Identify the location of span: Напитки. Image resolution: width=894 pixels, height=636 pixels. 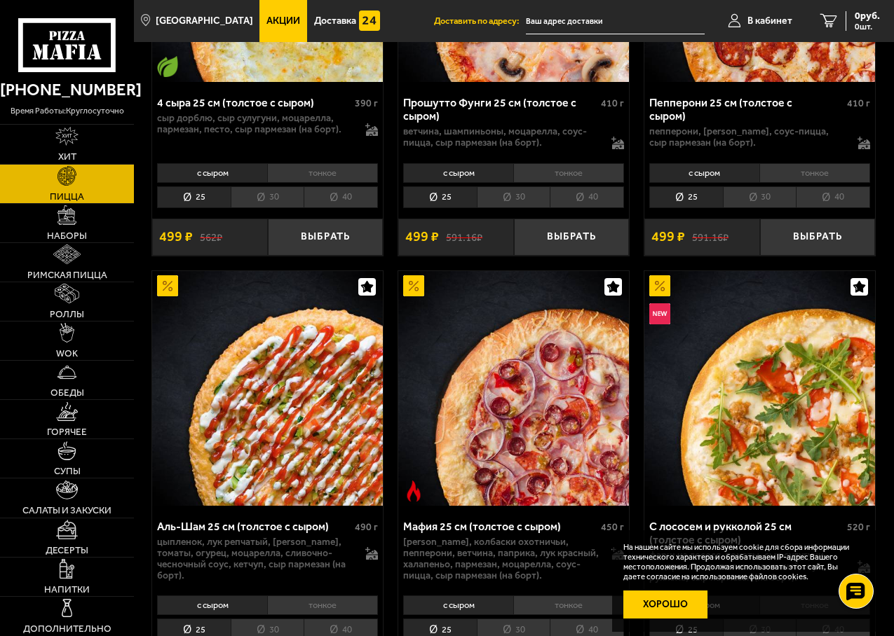
(67, 590).